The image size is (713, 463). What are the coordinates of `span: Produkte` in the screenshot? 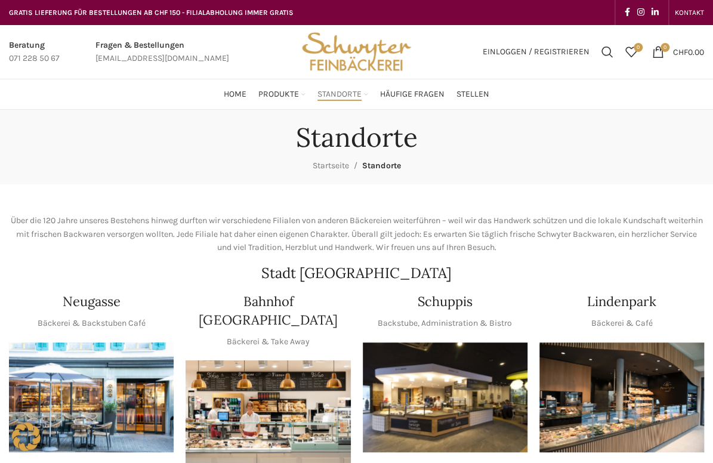 It's located at (279, 94).